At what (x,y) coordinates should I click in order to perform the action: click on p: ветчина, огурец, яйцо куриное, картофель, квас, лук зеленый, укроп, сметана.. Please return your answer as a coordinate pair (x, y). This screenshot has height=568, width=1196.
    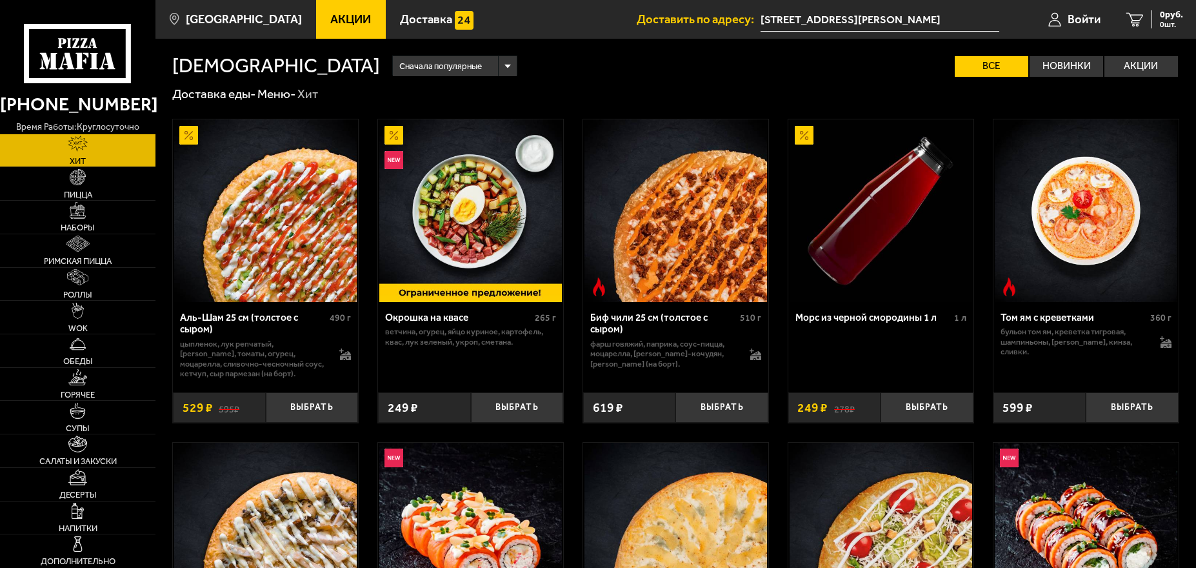
    Looking at the image, I should click on (471, 336).